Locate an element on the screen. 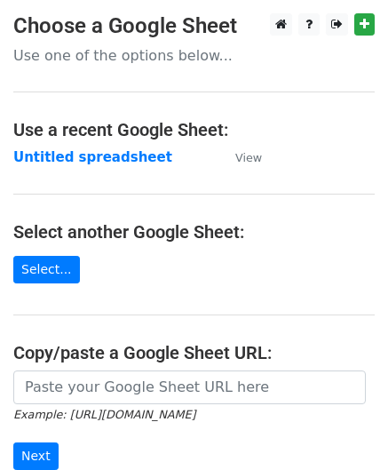  h4: Select another Google Sheet: is located at coordinates (194, 232).